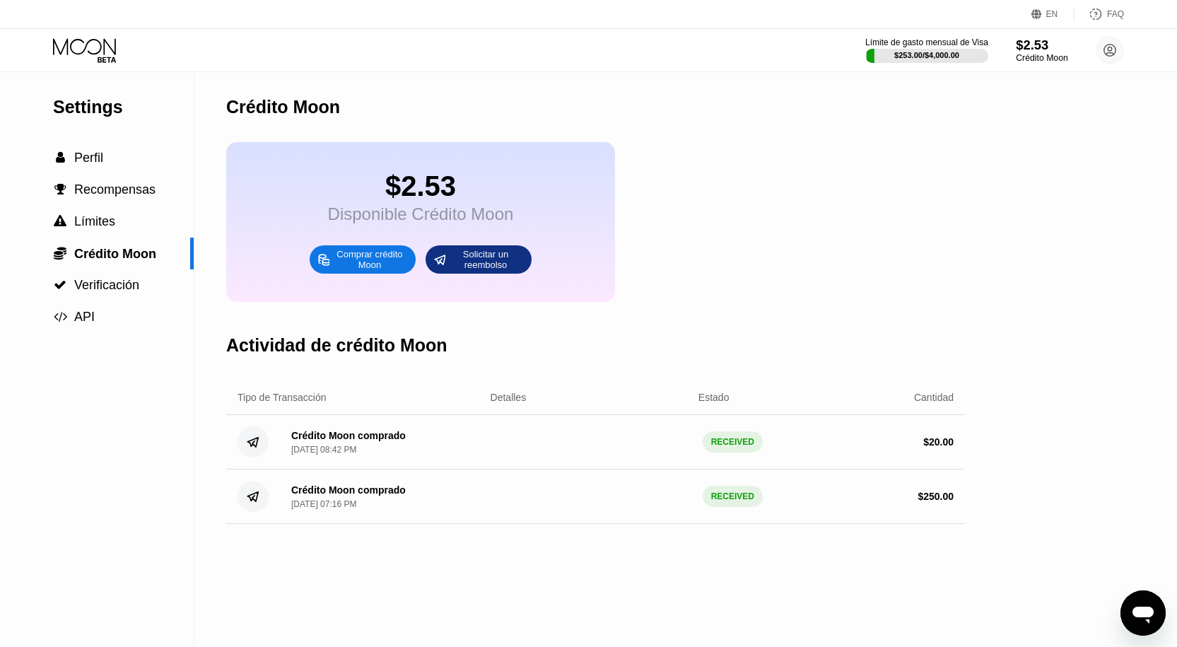  What do you see at coordinates (282, 397) in the screenshot?
I see `div: Tipo de Transacción` at bounding box center [282, 397].